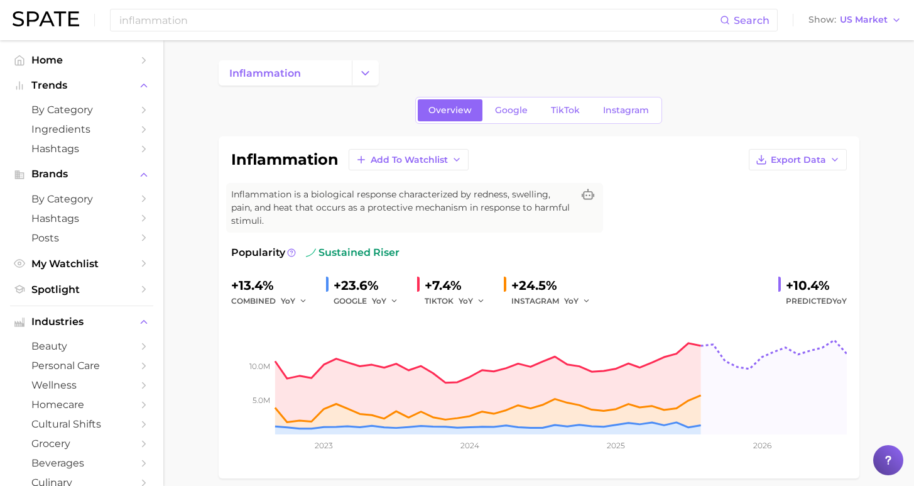 This screenshot has width=914, height=486. I want to click on span: grocery, so click(82, 443).